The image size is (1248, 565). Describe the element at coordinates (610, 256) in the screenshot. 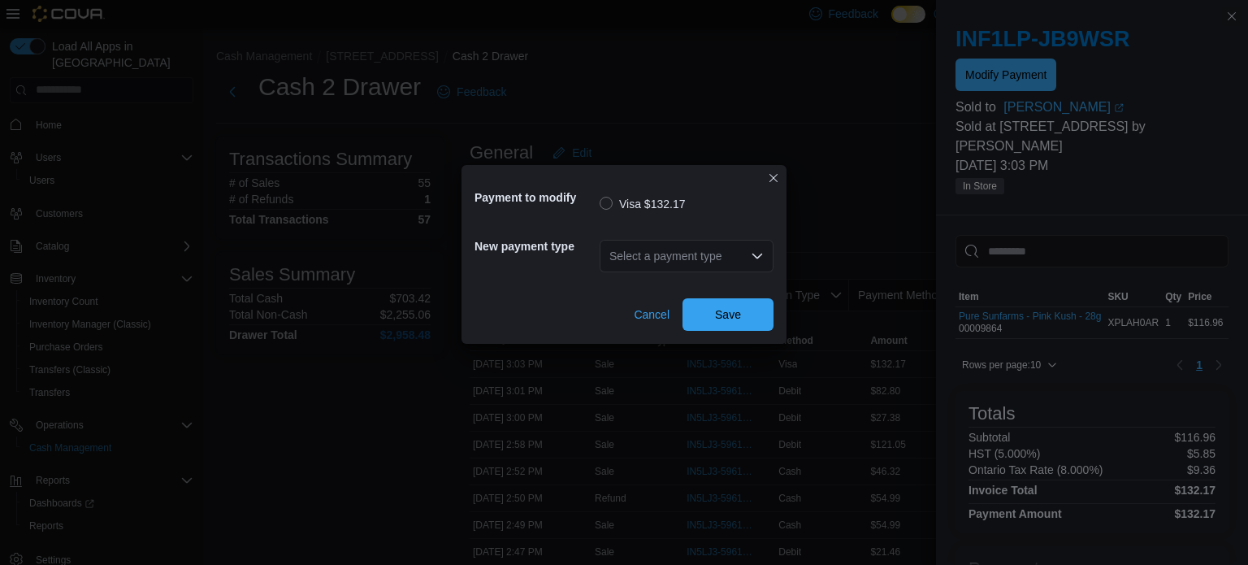

I see `input: Accessible screen reader label` at that location.